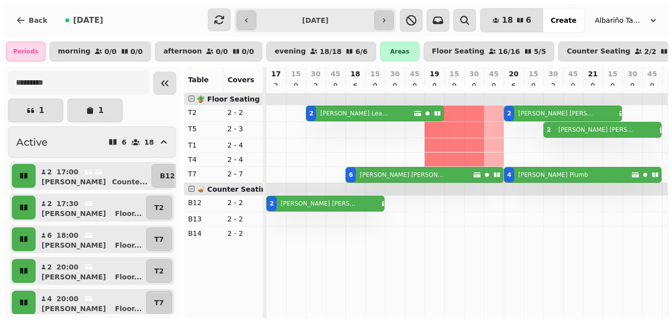 This screenshot has height=322, width=672. I want to click on p: 20, so click(513, 74).